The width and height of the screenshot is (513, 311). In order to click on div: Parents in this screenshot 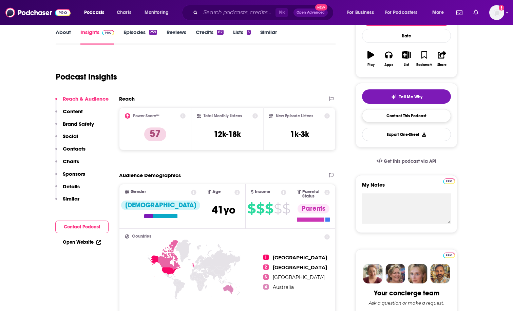, I will do `click(314, 208)`.